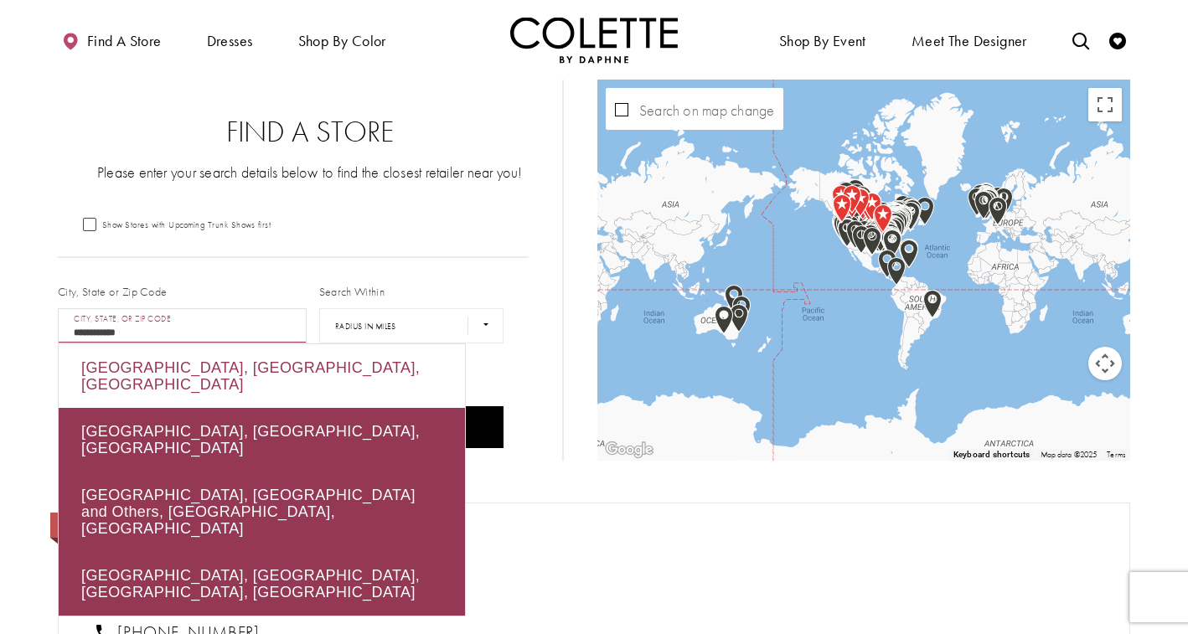  Describe the element at coordinates (111, 39) in the screenshot. I see `a: Find a store` at that location.